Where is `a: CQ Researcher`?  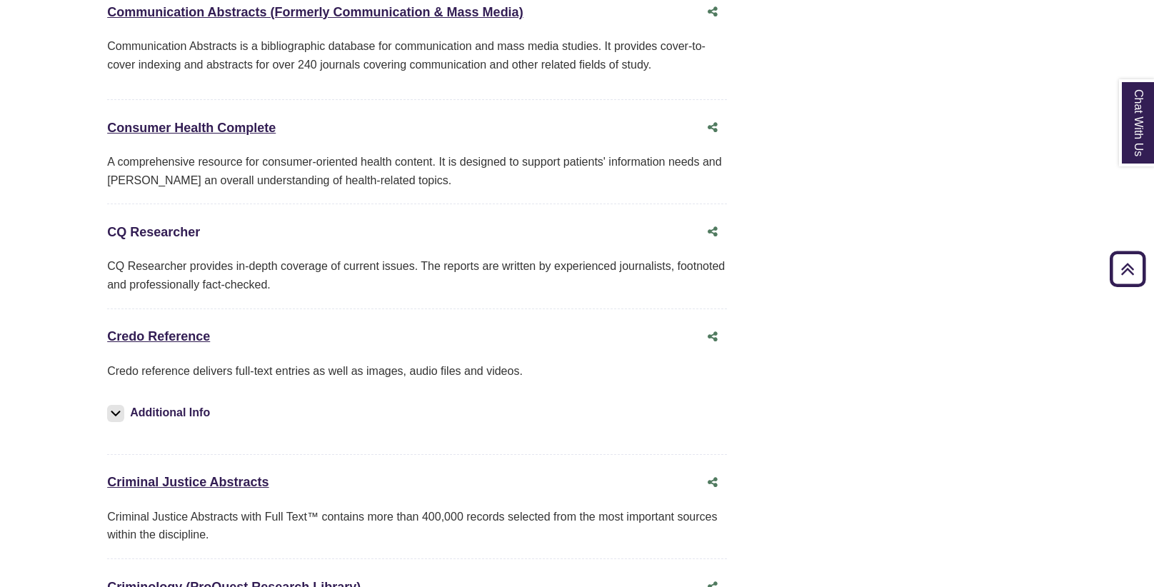 a: CQ Researcher is located at coordinates (153, 232).